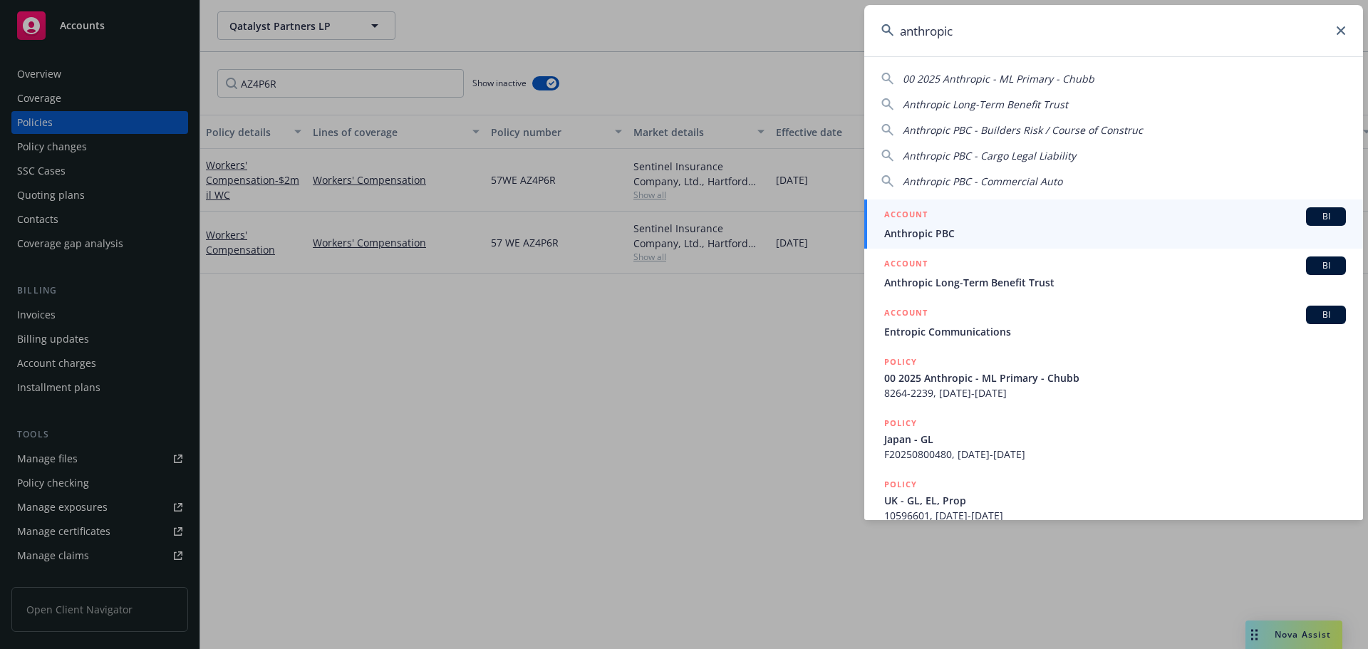  Describe the element at coordinates (1115, 500) in the screenshot. I see `span: UK - GL, EL, Prop` at that location.